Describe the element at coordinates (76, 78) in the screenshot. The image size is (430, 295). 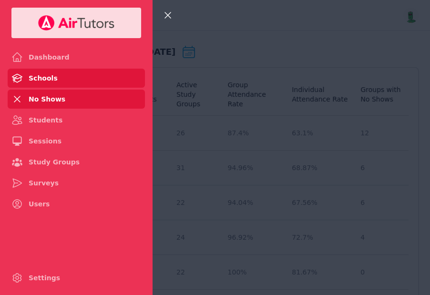
I see `a: Schools` at that location.